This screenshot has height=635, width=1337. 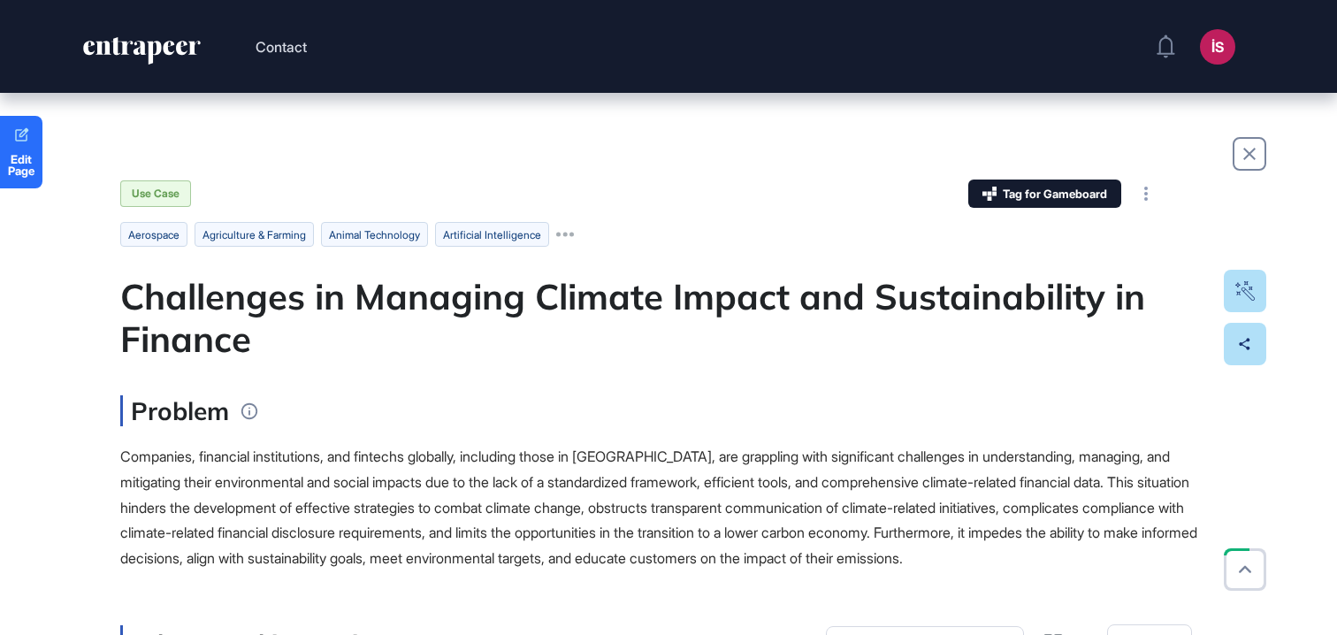 I want to click on li: animal technology, so click(x=374, y=234).